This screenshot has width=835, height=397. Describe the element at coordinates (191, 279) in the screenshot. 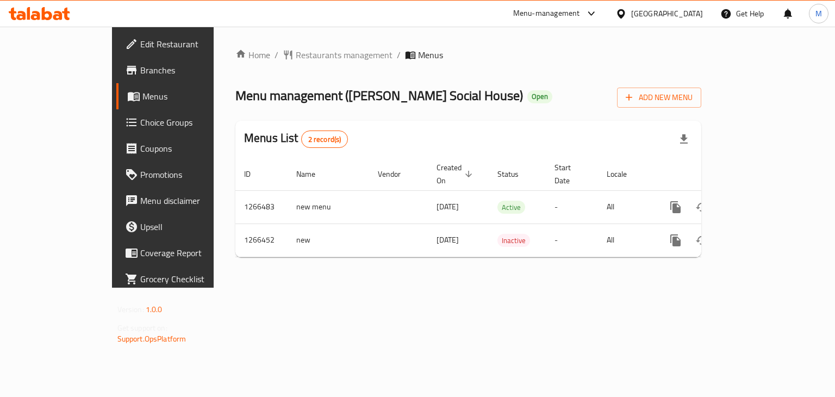

I see `span: Grocery Checklist` at that location.